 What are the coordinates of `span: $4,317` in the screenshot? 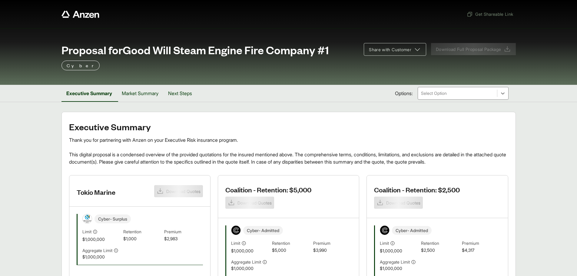 It's located at (481, 250).